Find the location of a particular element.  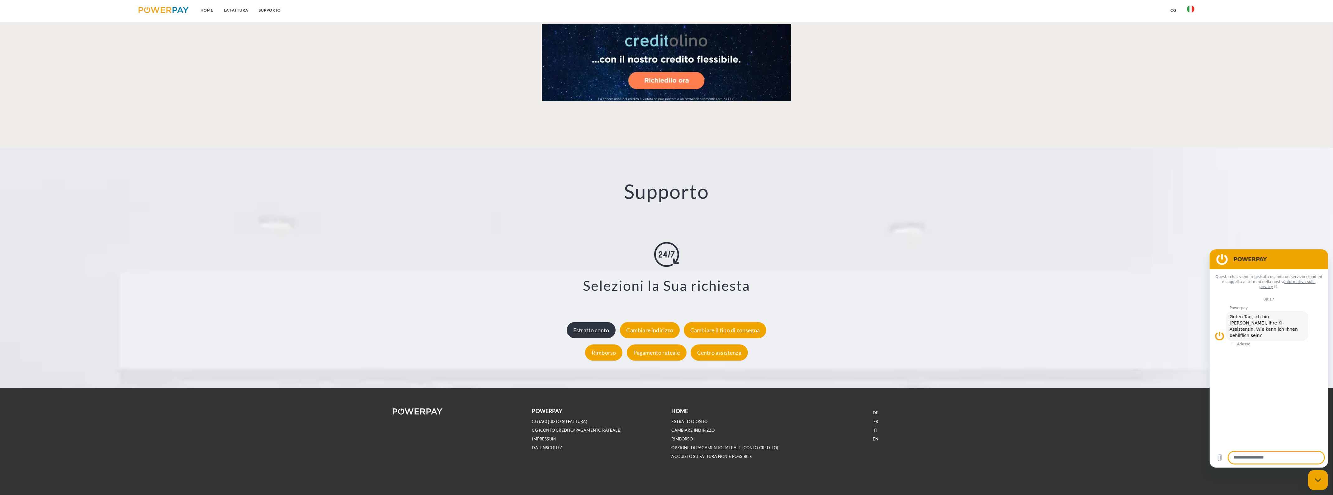

a: Cambiare il tipo di consegna is located at coordinates (725, 330).